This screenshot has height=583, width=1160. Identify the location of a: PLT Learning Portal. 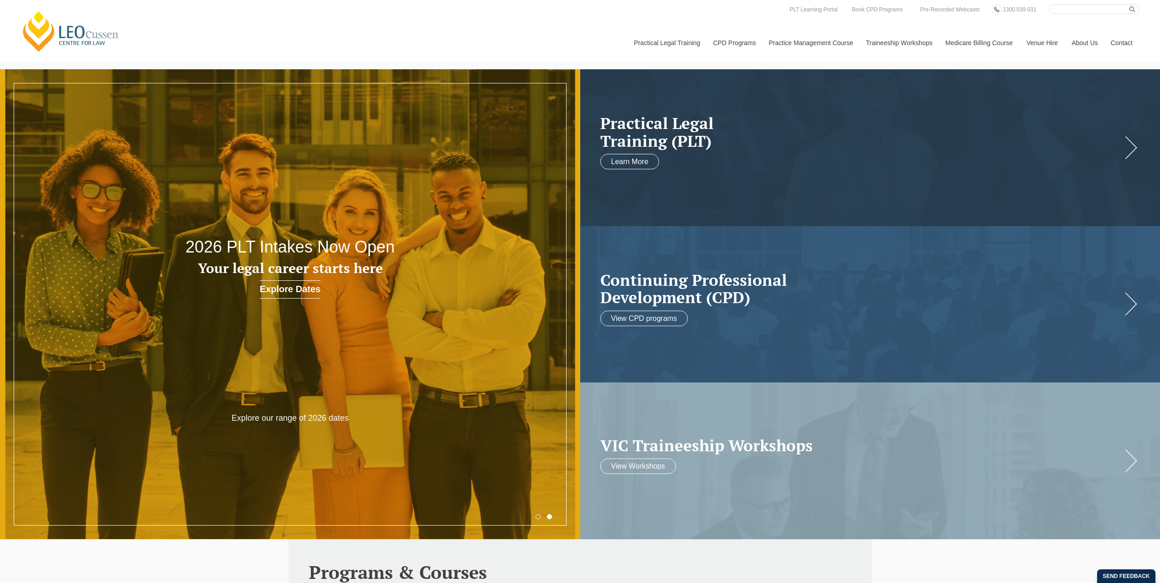
(813, 10).